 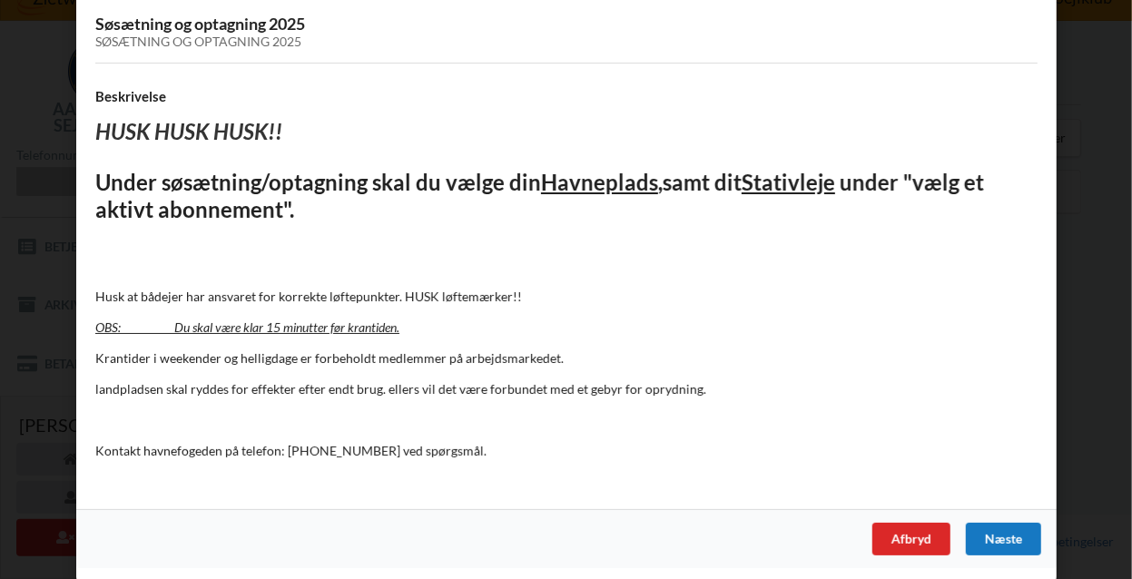 What do you see at coordinates (247, 327) in the screenshot?
I see `u: OBS: Du skal være klar 15 minutter før krantiden.` at bounding box center [247, 327].